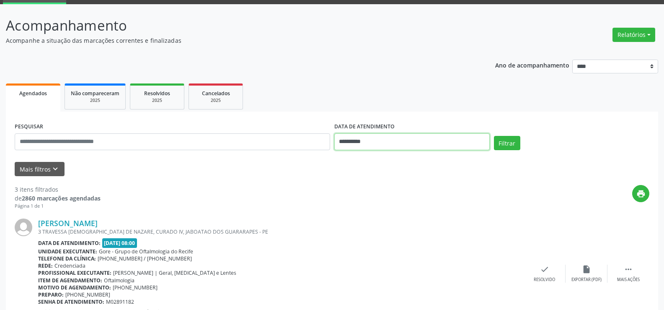 The image size is (664, 310). What do you see at coordinates (57, 206) in the screenshot?
I see `div: Página 1 de 1` at bounding box center [57, 206].